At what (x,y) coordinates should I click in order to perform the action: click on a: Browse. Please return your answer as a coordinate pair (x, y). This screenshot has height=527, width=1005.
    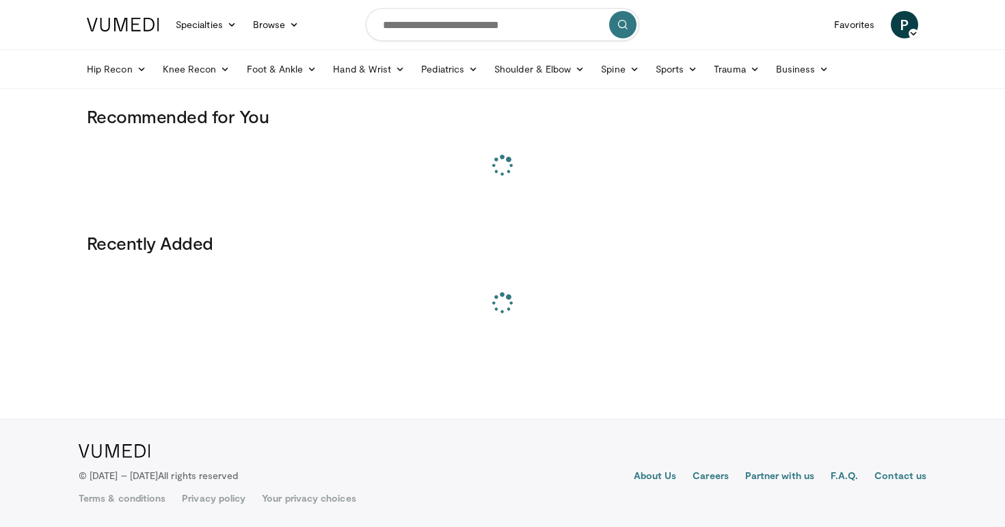
    Looking at the image, I should click on (276, 25).